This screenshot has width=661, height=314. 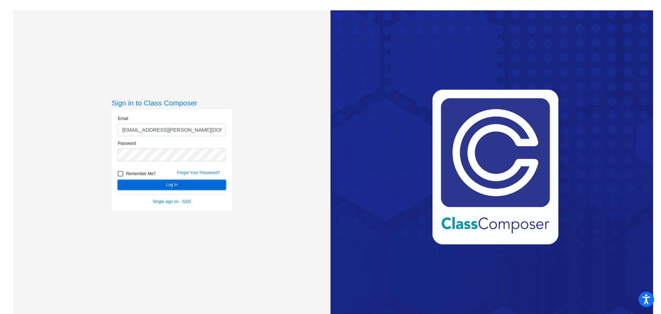 What do you see at coordinates (141, 174) in the screenshot?
I see `span: Remember Me?` at bounding box center [141, 174].